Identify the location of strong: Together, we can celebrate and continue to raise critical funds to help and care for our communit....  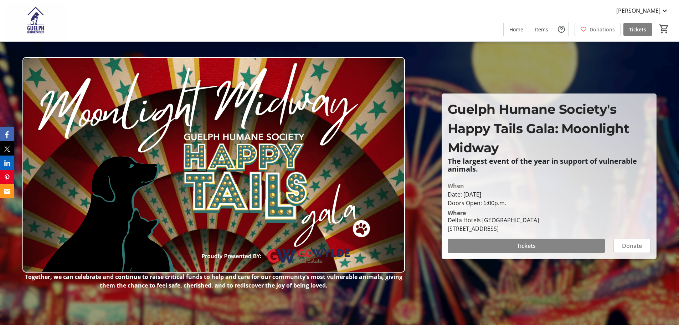
(214, 281).